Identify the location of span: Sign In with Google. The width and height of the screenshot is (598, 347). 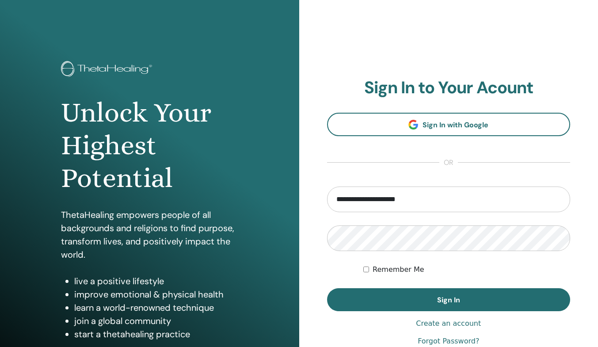
(455, 125).